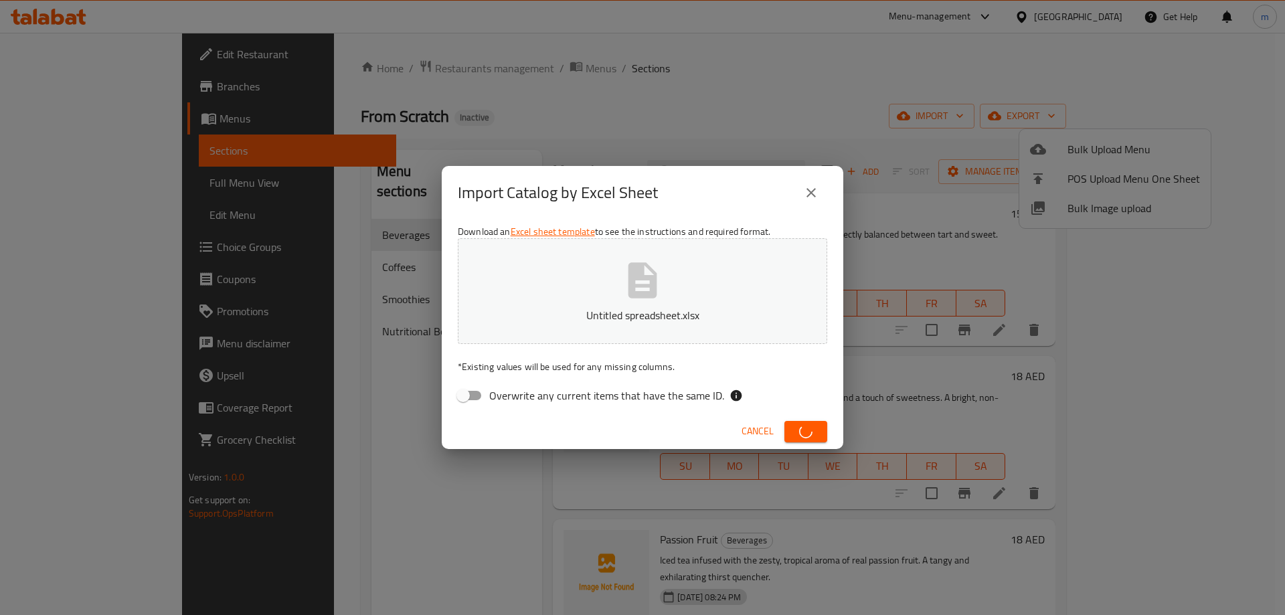 The width and height of the screenshot is (1285, 615). Describe the element at coordinates (642, 367) in the screenshot. I see `p: Existing values will be used for any missing columns.` at that location.